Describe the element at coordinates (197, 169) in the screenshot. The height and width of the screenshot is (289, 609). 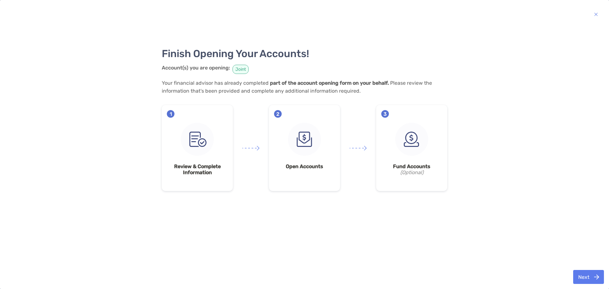
I see `strong: Review & Complete Information` at that location.